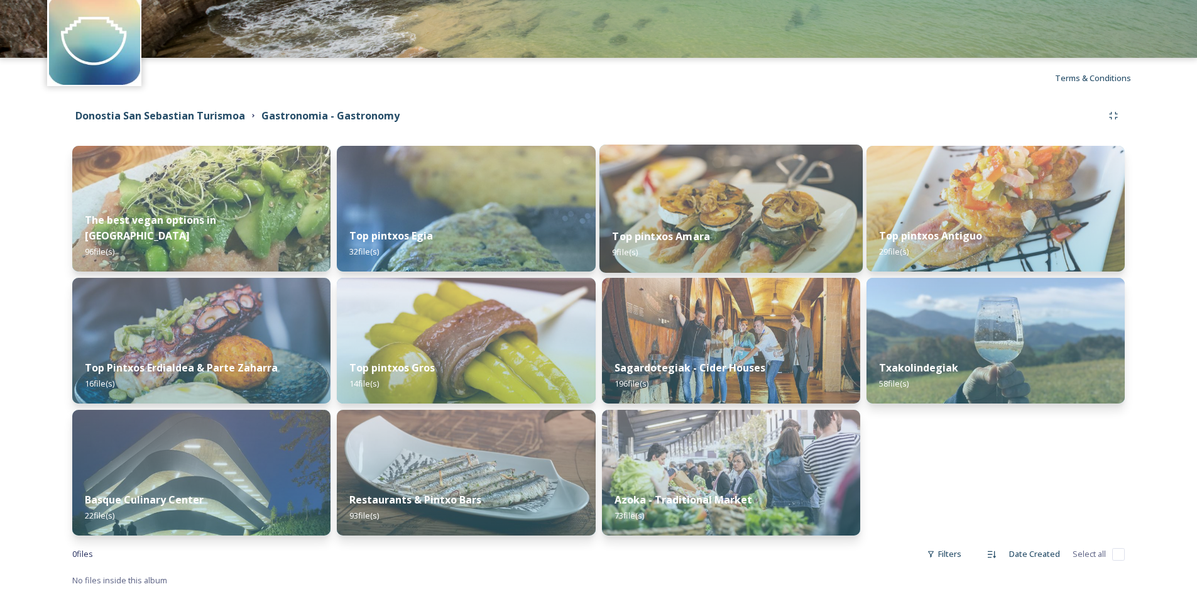 This screenshot has width=1197, height=594. What do you see at coordinates (99, 515) in the screenshot?
I see `span: 22 file(s)` at bounding box center [99, 515].